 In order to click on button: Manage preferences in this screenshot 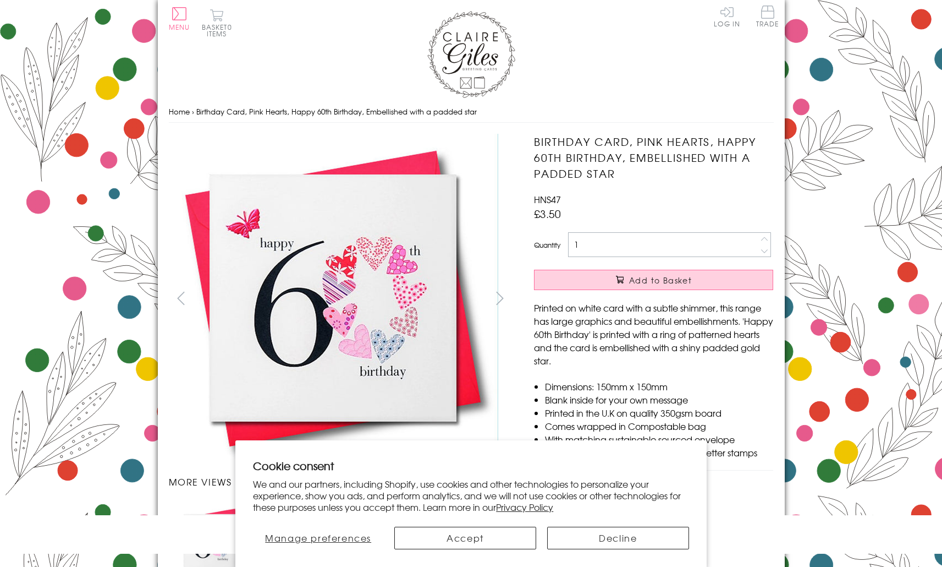, I will do `click(318, 537)`.